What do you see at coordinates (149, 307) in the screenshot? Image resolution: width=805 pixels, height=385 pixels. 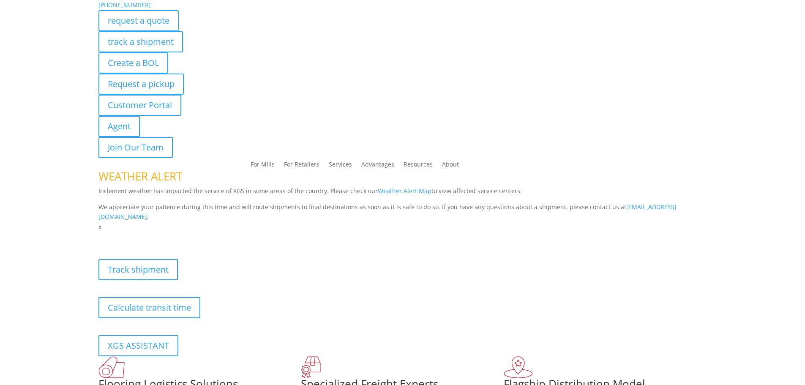 I see `a: Calculate transit time` at bounding box center [149, 307].